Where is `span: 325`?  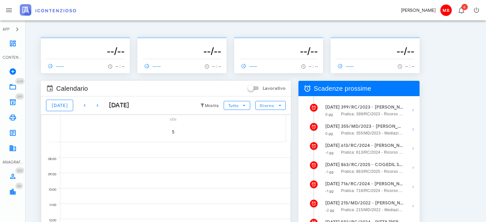
span: 325 is located at coordinates (20, 171).